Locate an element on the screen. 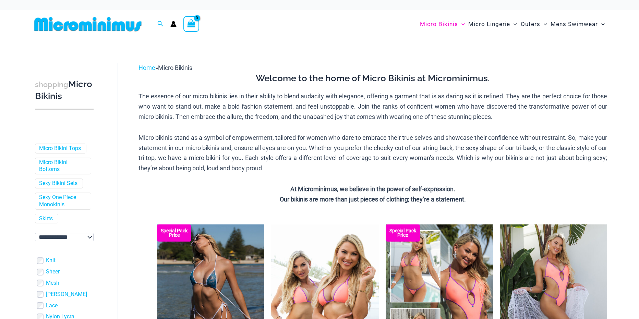  p: Micro bikinis stand as a symbol of empowerment, tailored for women who dare to embrace their true... is located at coordinates (373, 153).